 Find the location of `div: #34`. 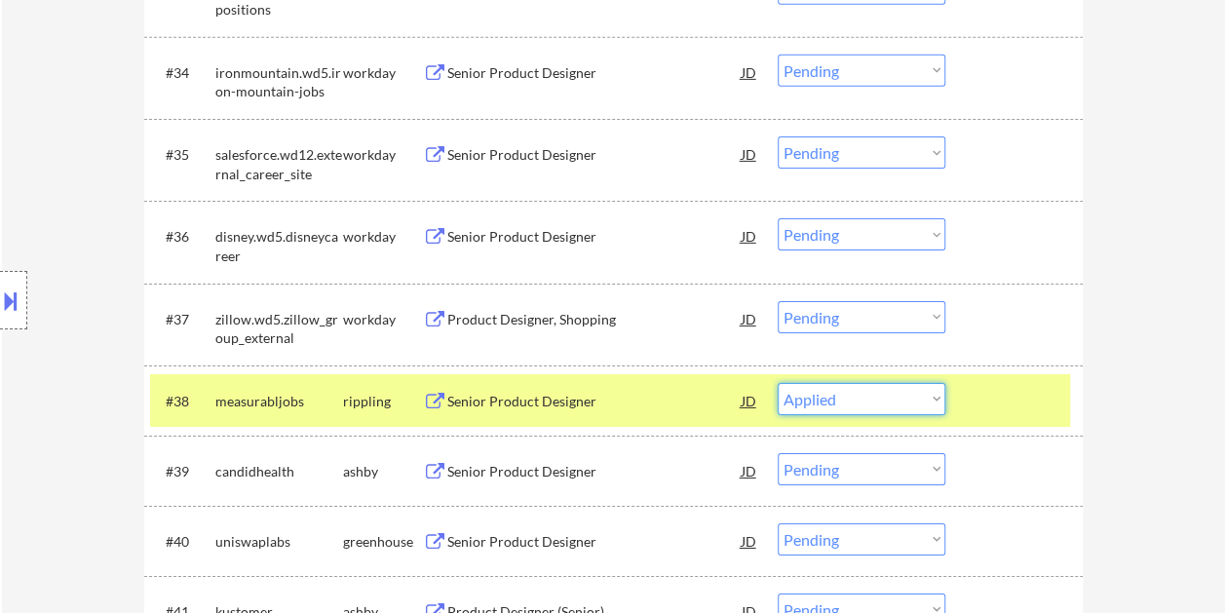

div: #34 is located at coordinates (182, 73).